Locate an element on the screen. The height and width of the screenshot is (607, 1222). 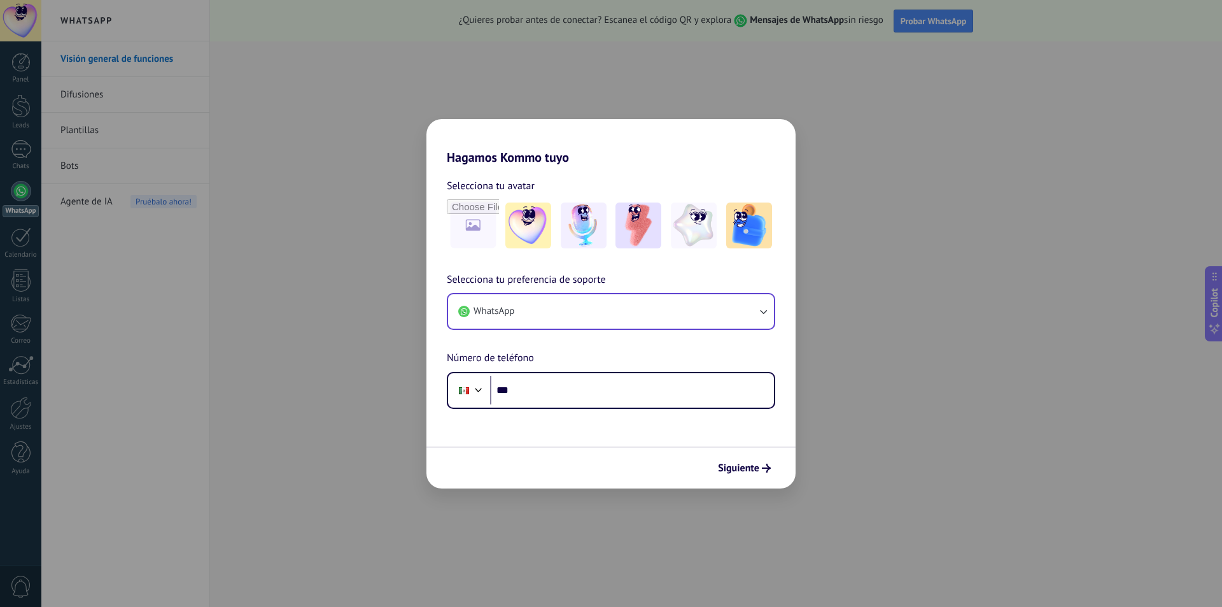
h2: Hagamos Kommo tuyo is located at coordinates (611, 142).